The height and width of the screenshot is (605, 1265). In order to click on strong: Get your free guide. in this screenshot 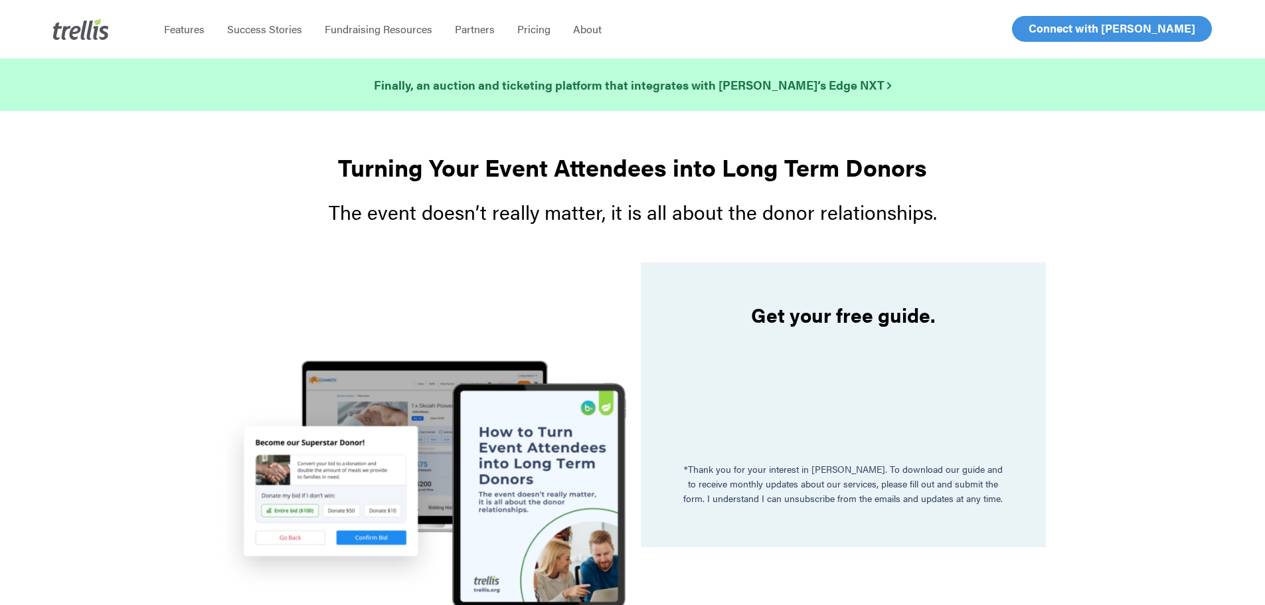, I will do `click(844, 314)`.